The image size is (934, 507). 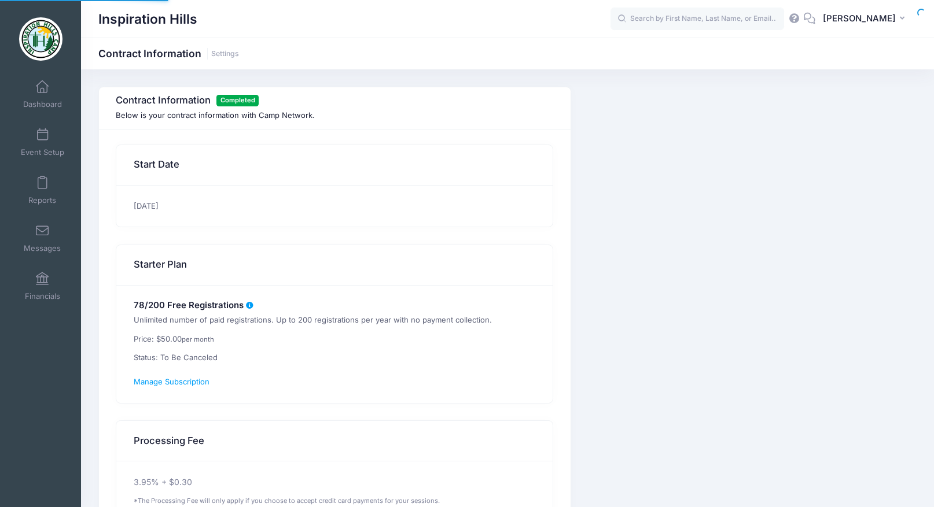 I want to click on h1: Inspiration Hills, so click(x=148, y=19).